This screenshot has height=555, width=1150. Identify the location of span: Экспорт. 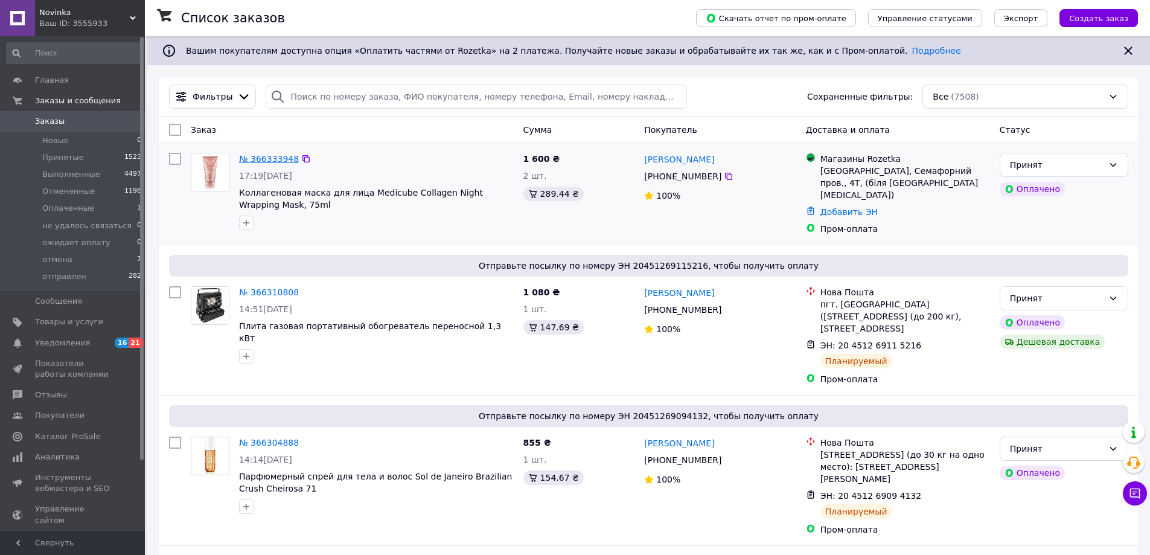
(1021, 18).